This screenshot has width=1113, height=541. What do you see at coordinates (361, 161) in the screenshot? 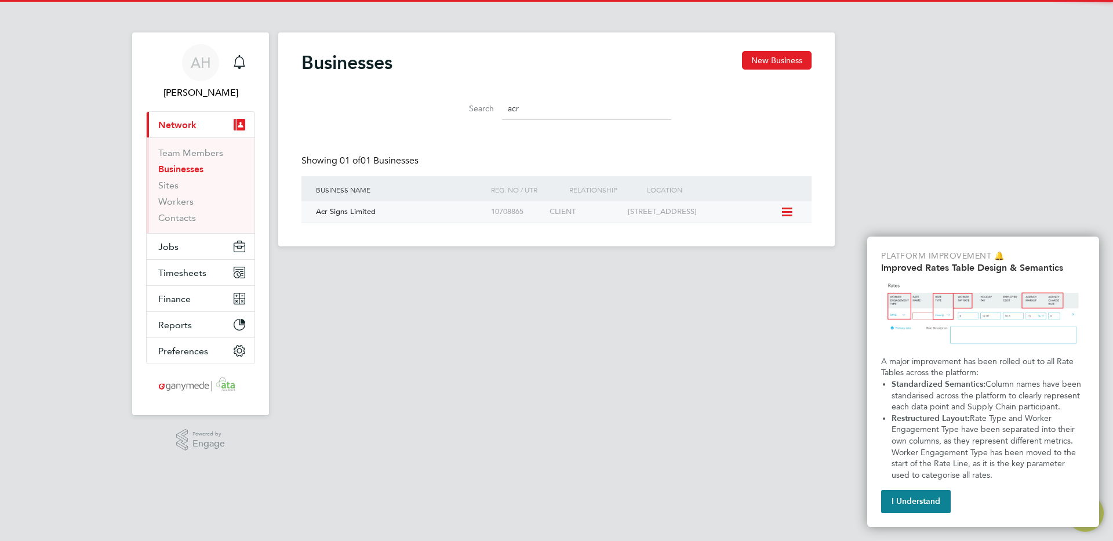
I see `div: Showing` at bounding box center [361, 161].